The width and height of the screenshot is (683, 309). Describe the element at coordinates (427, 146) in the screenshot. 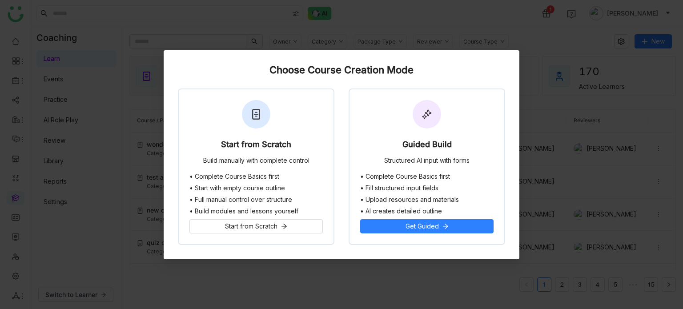

I see `div: Guided Build` at that location.